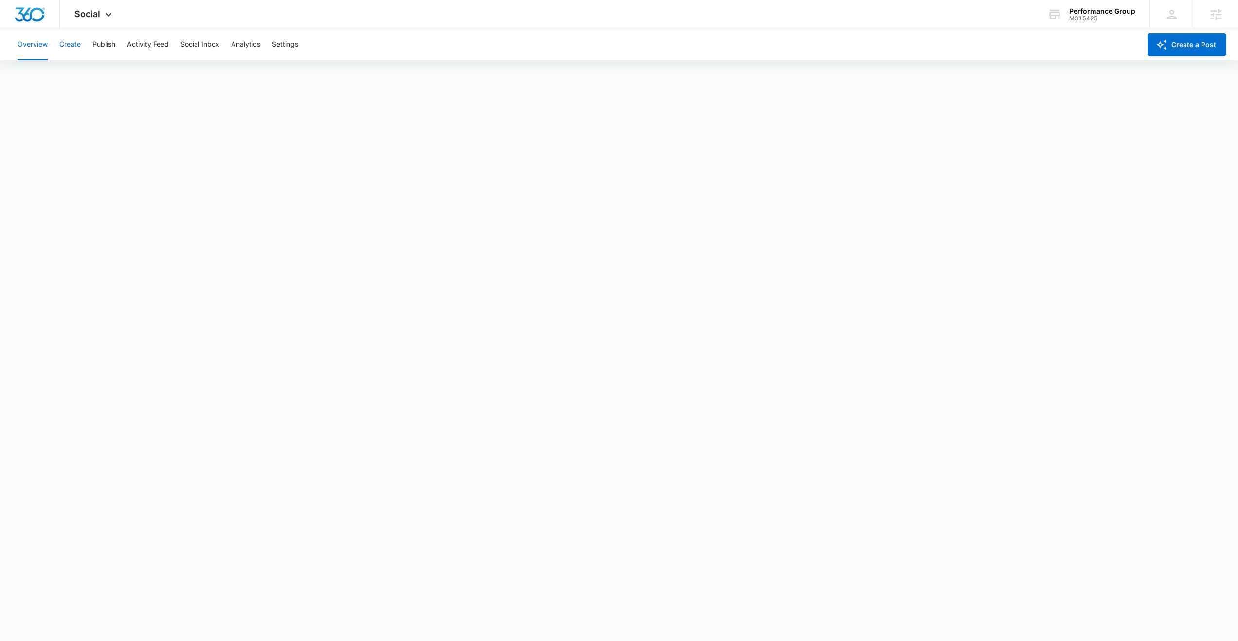 Image resolution: width=1238 pixels, height=641 pixels. Describe the element at coordinates (87, 14) in the screenshot. I see `span: Social` at that location.